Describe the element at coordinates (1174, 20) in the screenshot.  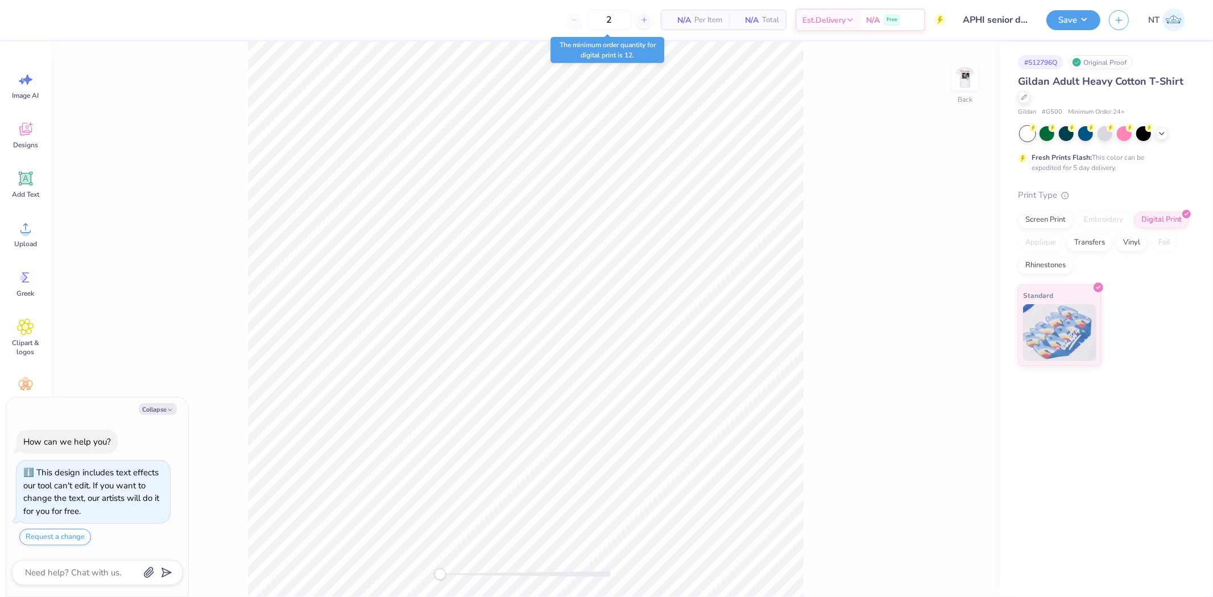
I see `img: Nestor Talens` at that location.